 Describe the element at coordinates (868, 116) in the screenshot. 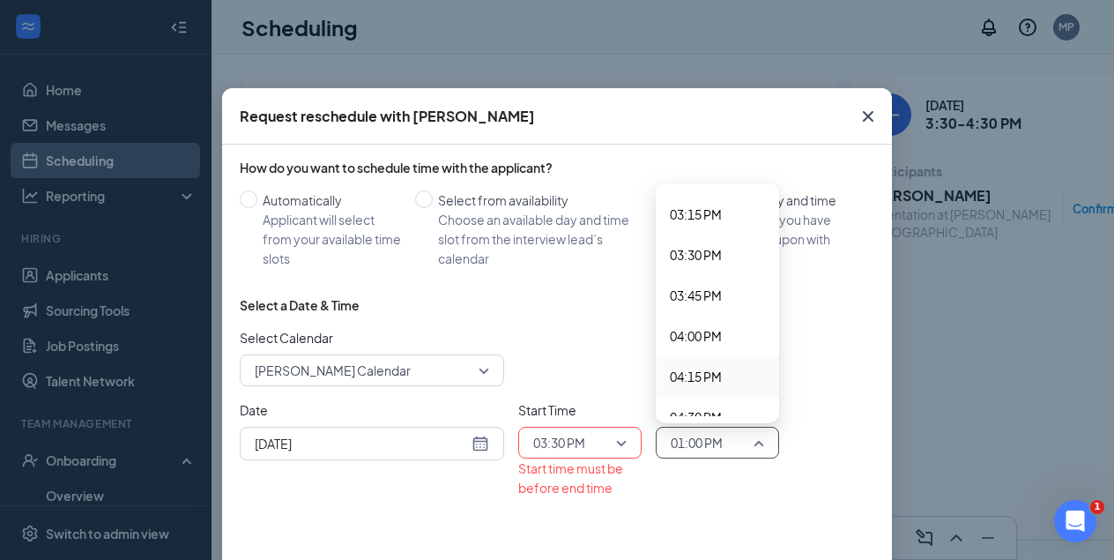

I see `button: Close` at that location.